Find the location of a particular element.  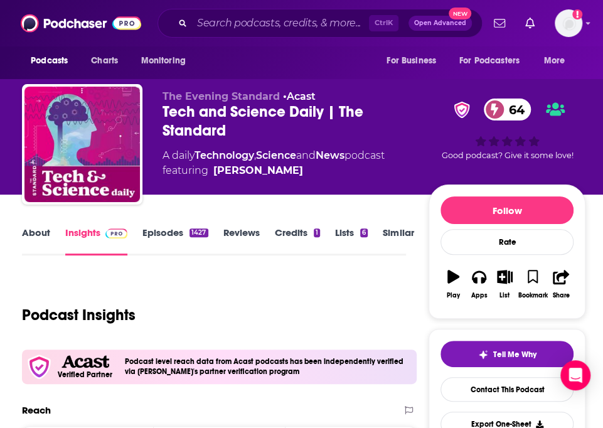

button: Share is located at coordinates (561, 284).